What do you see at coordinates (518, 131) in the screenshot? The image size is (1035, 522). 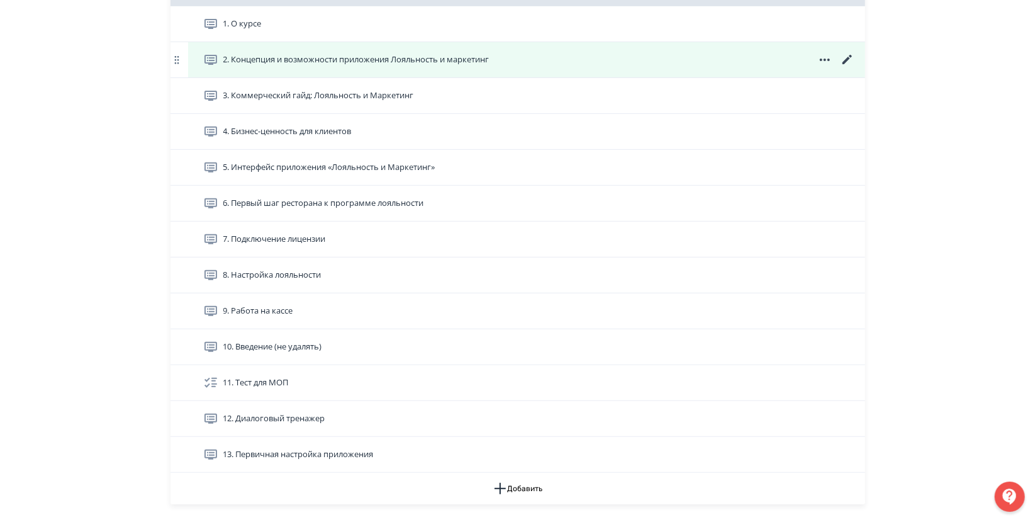 I see `div: 4. Бизнес-ценность для клиентов` at bounding box center [518, 131].